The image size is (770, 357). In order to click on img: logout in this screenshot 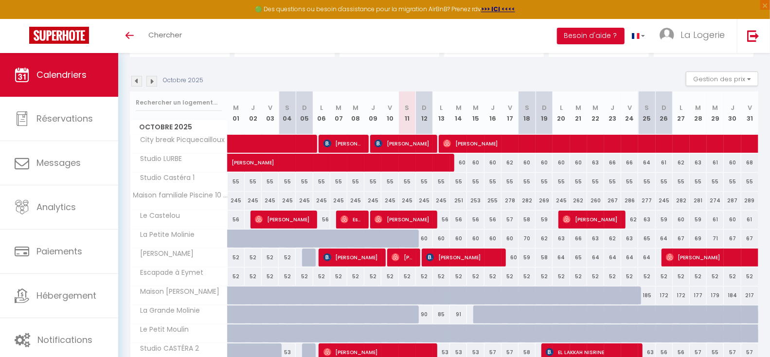, I will do `click(753, 36)`.